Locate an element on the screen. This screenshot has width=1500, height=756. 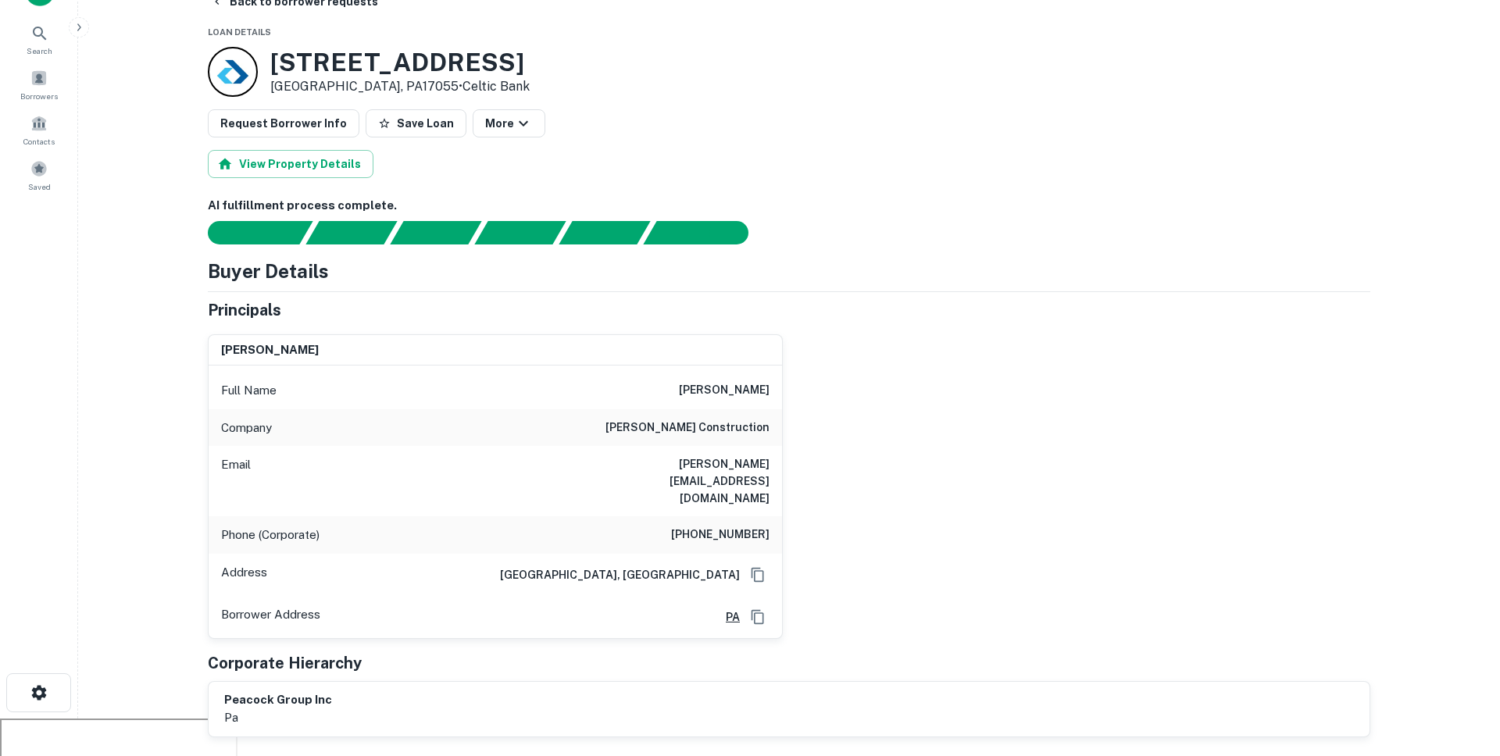
p: Phone (Corporate) is located at coordinates (270, 535).